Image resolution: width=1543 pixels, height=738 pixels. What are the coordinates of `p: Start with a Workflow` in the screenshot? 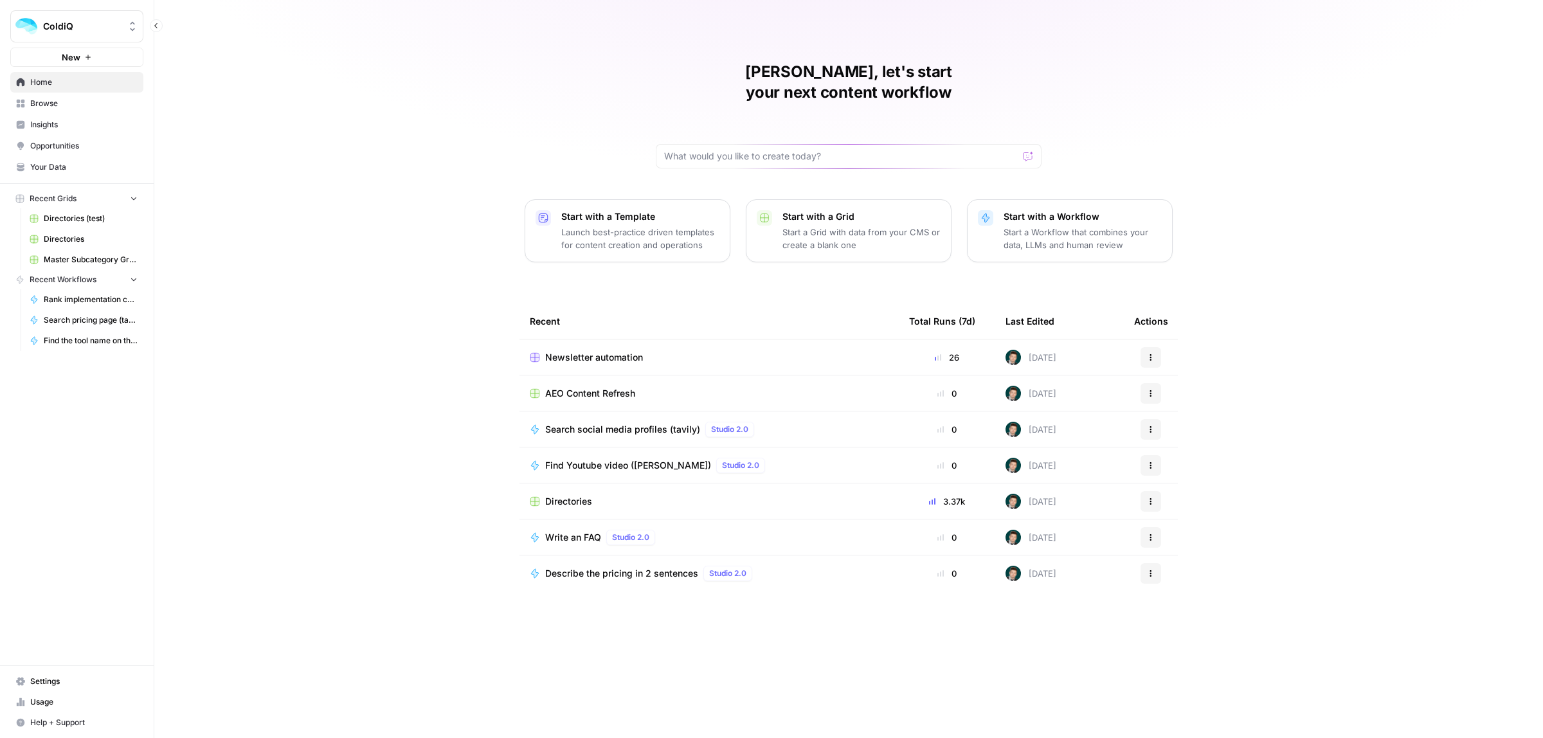 It's located at (1083, 217).